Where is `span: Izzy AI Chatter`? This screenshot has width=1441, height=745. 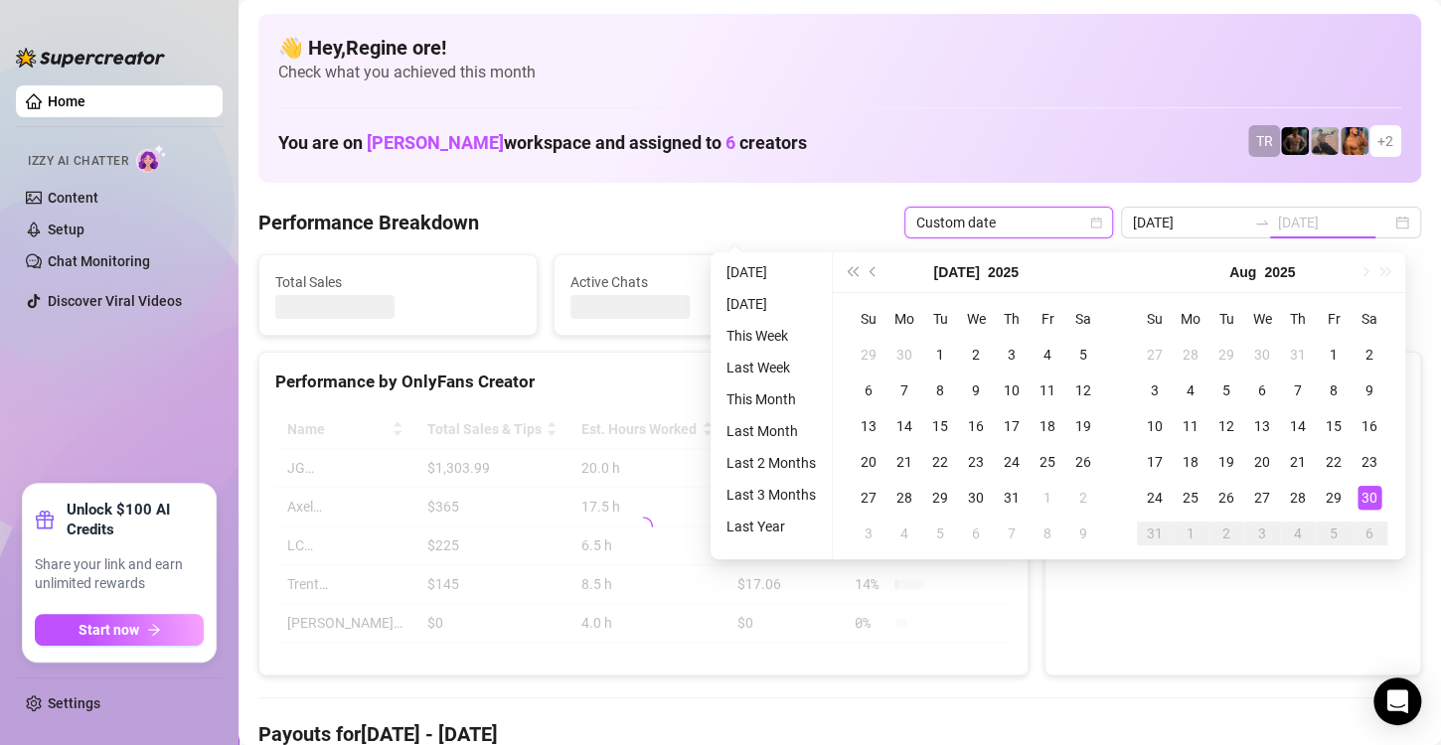 span: Izzy AI Chatter is located at coordinates (78, 161).